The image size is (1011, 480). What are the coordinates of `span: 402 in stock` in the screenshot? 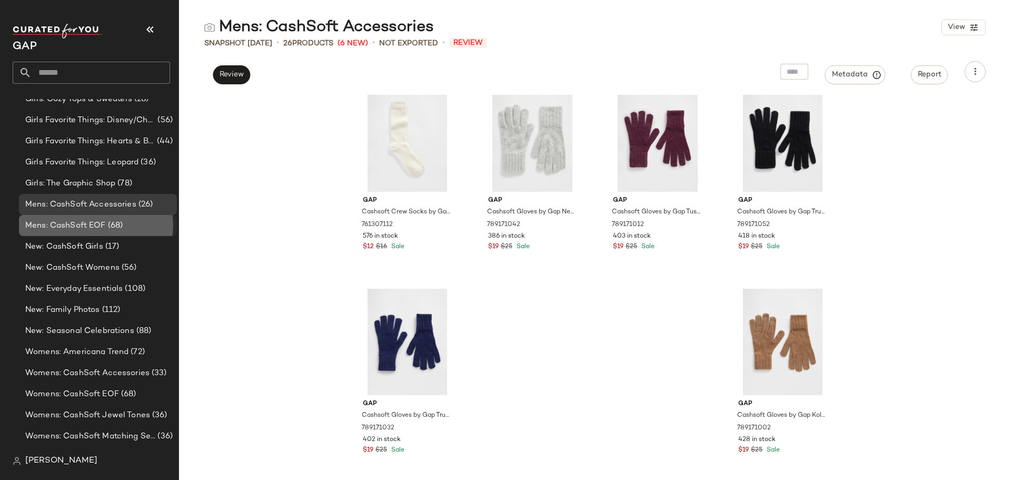 It's located at (382, 440).